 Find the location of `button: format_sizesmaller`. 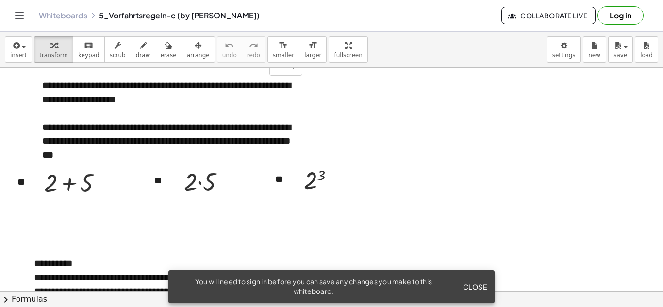

button: format_sizesmaller is located at coordinates (283, 50).